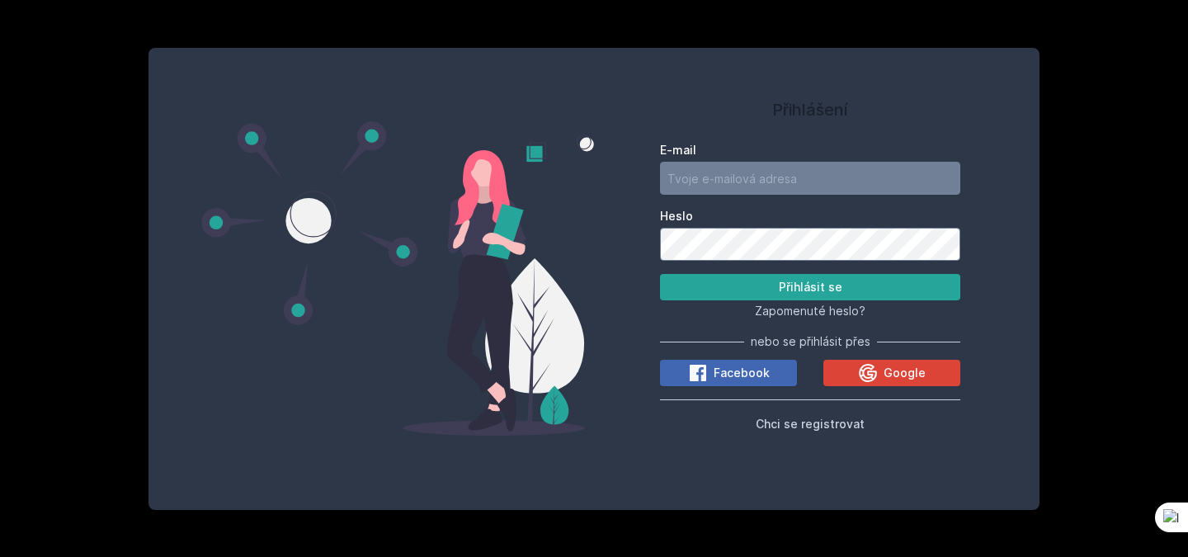 This screenshot has width=1188, height=557. What do you see at coordinates (810, 423) in the screenshot?
I see `button: Chci se registrovat` at bounding box center [810, 423].